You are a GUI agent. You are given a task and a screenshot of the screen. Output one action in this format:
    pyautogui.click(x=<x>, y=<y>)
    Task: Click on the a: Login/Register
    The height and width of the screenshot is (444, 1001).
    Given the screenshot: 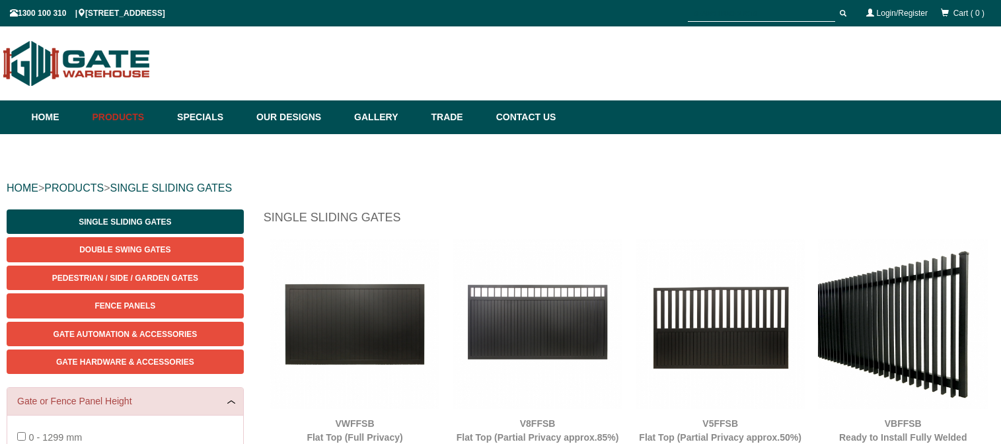 What is the action you would take?
    pyautogui.click(x=902, y=13)
    